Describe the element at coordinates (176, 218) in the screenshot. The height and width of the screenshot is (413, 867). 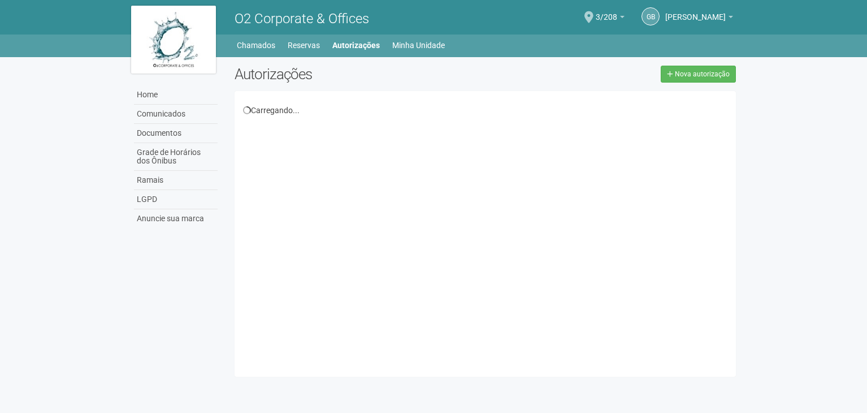
I see `a: Anuncie sua marca` at that location.